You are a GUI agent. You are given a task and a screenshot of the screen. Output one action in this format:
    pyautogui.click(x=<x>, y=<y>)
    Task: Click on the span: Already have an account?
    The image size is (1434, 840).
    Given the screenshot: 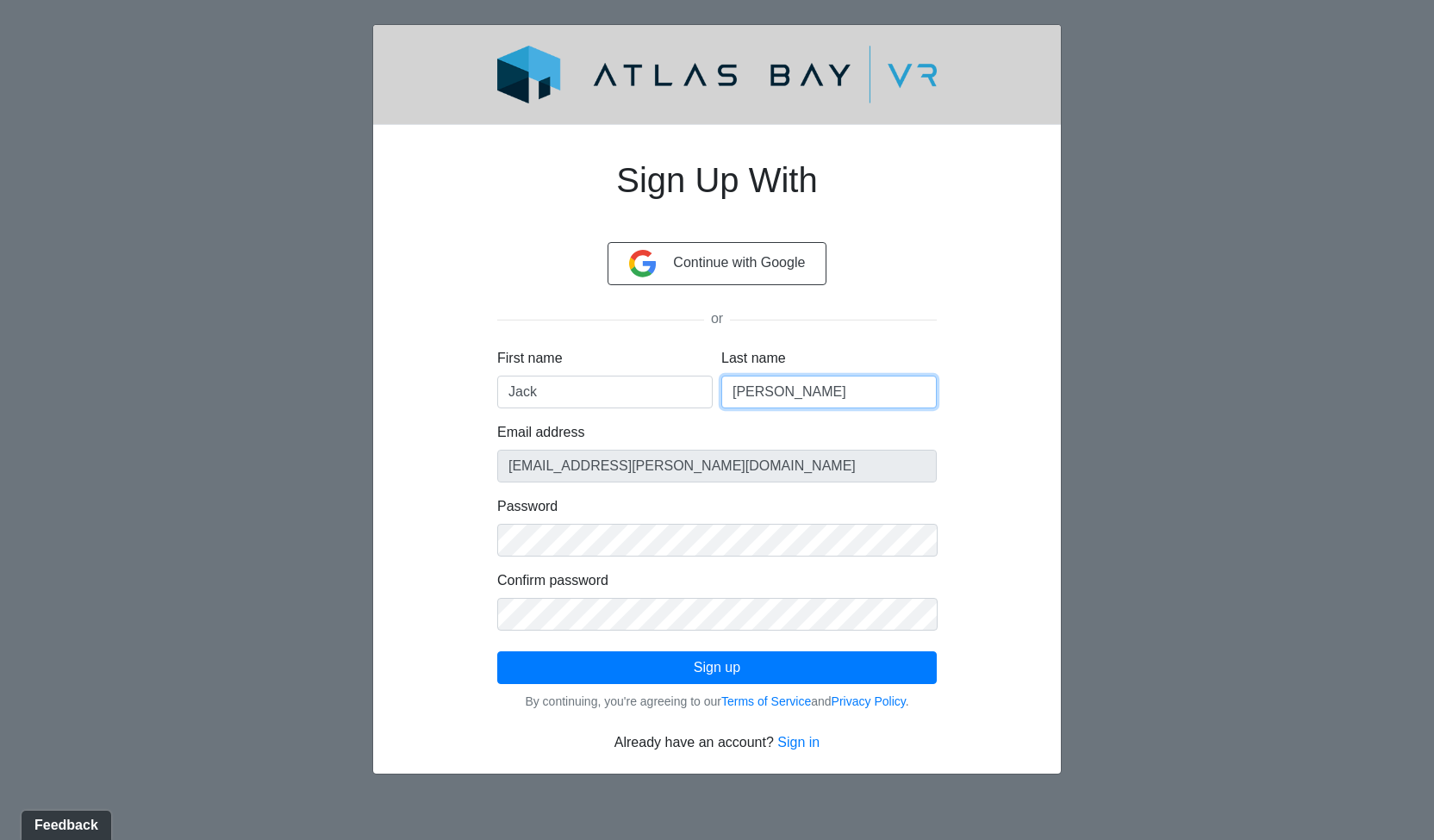 What is the action you would take?
    pyautogui.click(x=693, y=742)
    